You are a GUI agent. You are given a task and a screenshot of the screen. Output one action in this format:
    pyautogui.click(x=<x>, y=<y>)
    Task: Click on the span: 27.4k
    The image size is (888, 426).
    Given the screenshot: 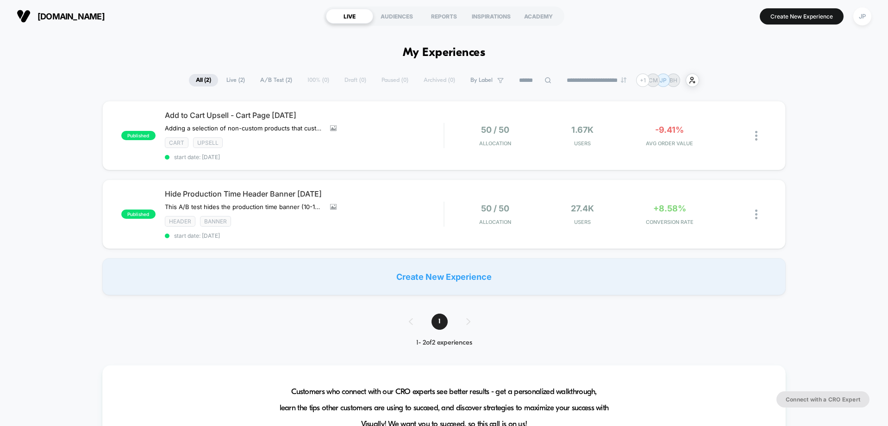 What is the action you would take?
    pyautogui.click(x=582, y=208)
    